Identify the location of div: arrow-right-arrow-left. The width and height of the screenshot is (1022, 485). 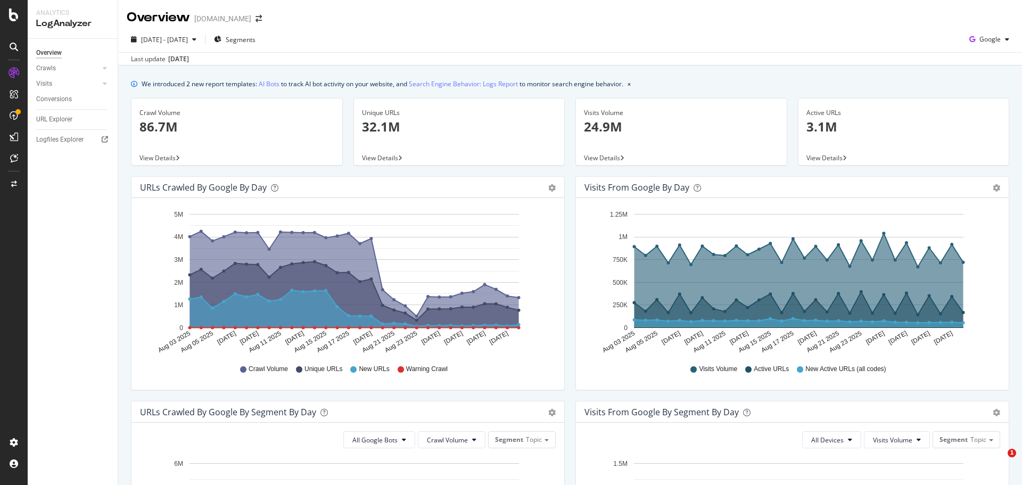
(259, 19).